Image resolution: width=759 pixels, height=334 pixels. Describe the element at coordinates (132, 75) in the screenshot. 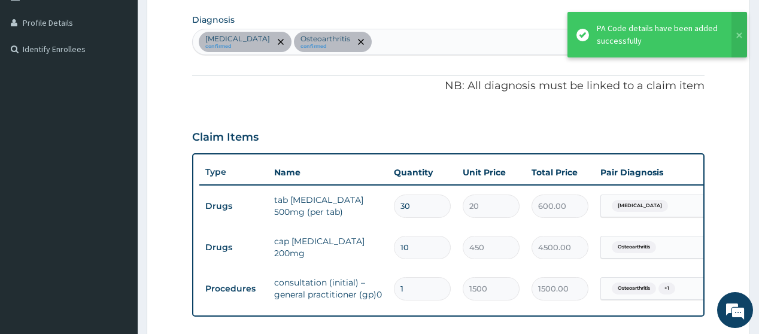

I see `div: Chat with us now` at that location.